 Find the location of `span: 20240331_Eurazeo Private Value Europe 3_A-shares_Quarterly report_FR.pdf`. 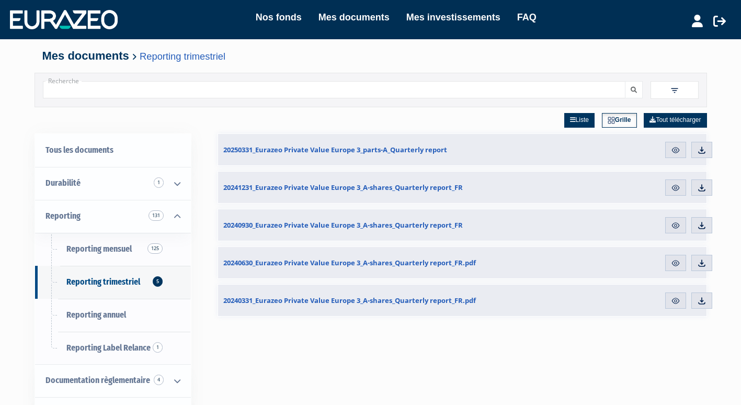

span: 20240331_Eurazeo Private Value Europe 3_A-shares_Quarterly report_FR.pdf is located at coordinates (349, 300).